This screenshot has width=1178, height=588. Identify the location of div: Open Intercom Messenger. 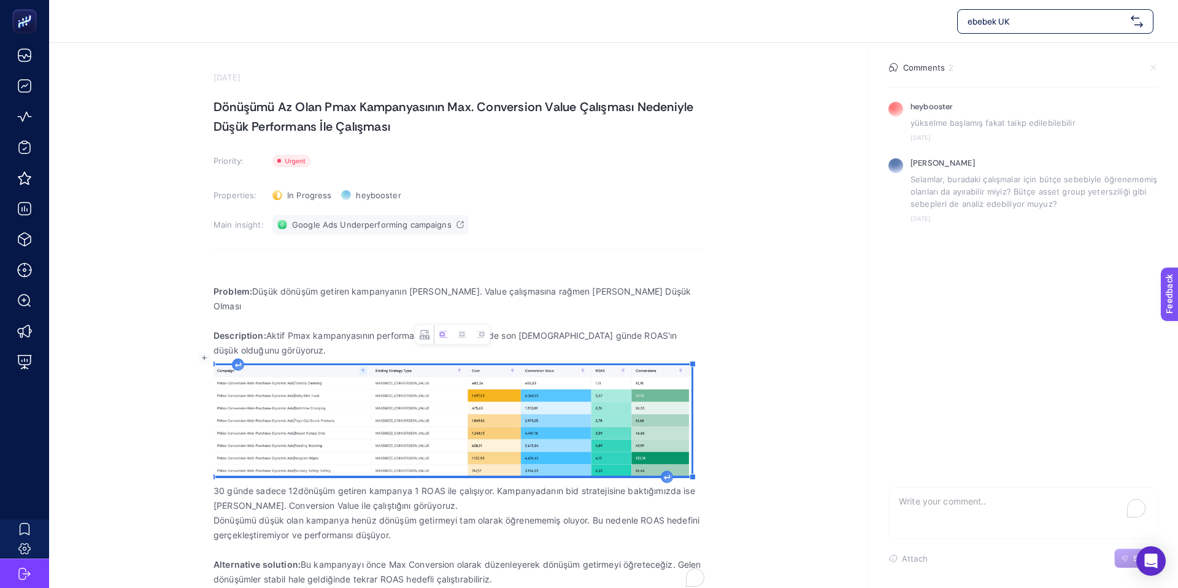
(1151, 561).